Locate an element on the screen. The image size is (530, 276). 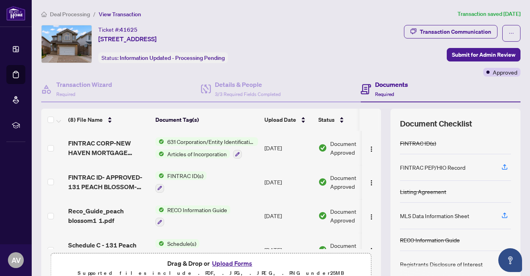
span: (8) File Name is located at coordinates (85, 120).